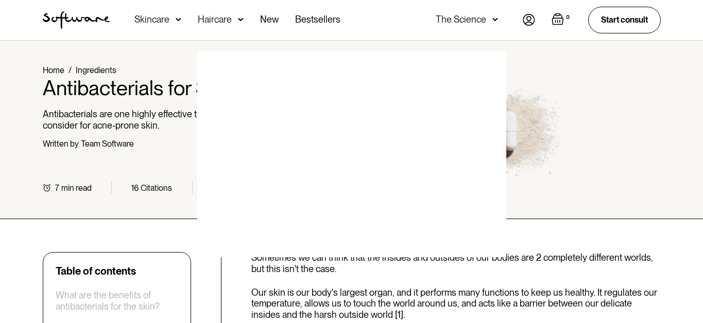 This screenshot has width=703, height=323. I want to click on p: Our skin is our body's largest organ, and it performs many functions to keep us healthy. It regul..., so click(456, 304).